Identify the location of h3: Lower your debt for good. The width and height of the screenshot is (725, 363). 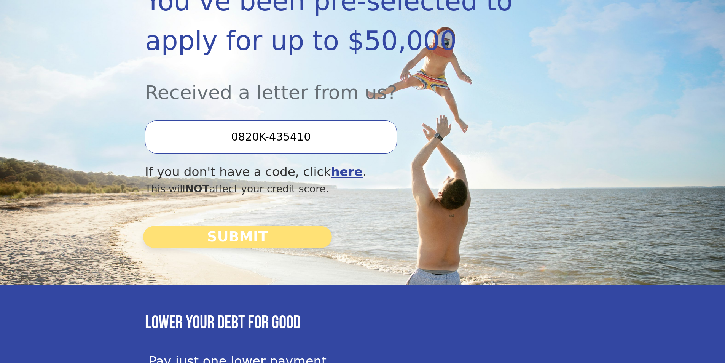
(362, 323).